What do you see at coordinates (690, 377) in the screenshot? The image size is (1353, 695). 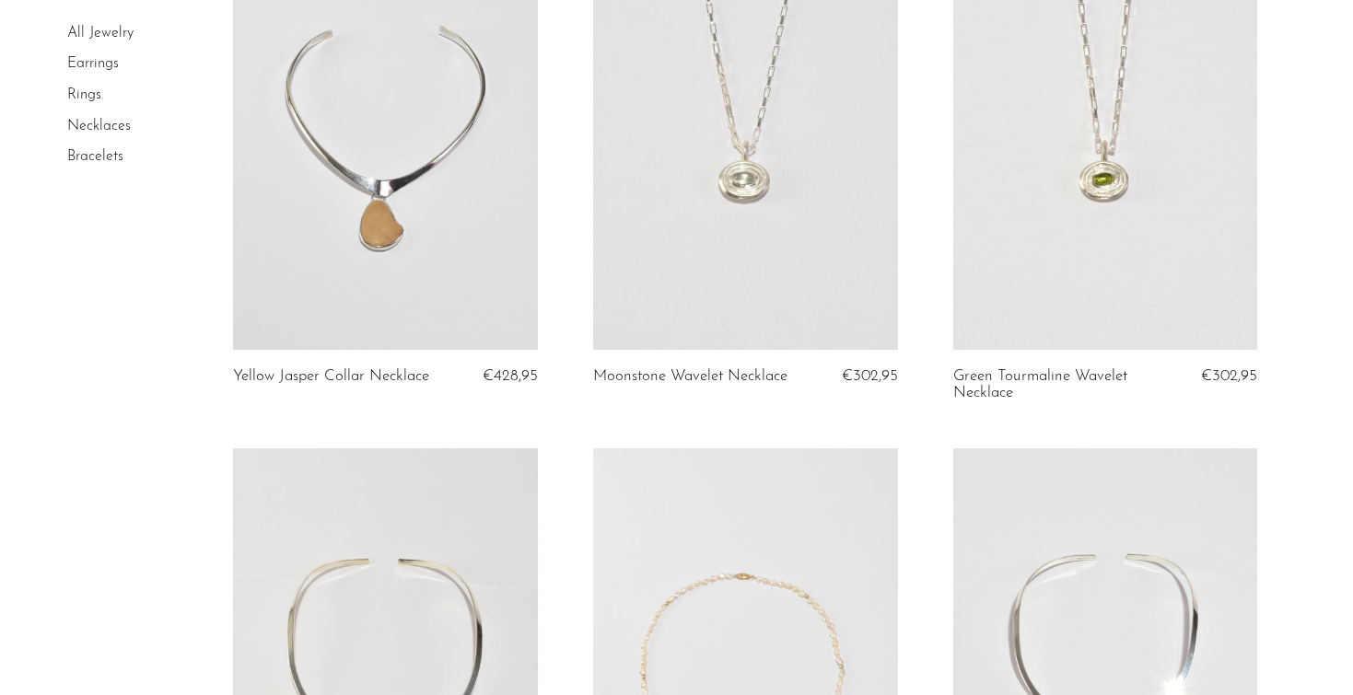 I see `a: Moonstone Wavelet Necklace` at bounding box center [690, 377].